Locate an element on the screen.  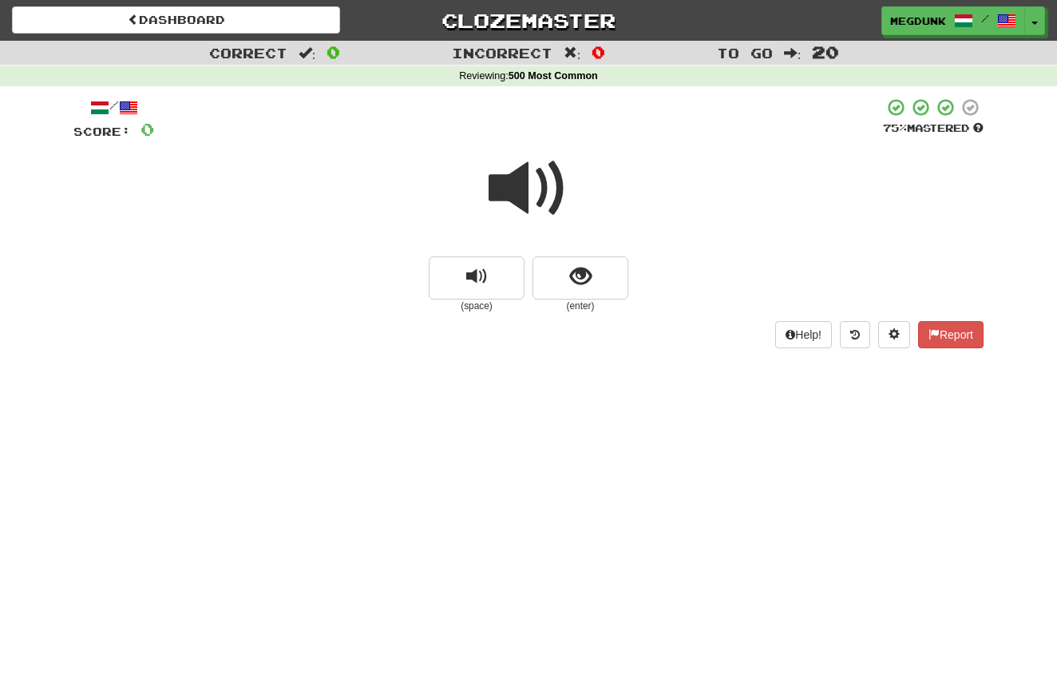
button: replay audio is located at coordinates (477, 278).